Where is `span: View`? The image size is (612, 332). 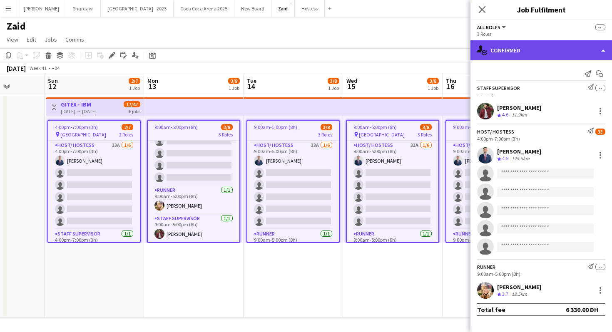
span: View is located at coordinates (12, 40).